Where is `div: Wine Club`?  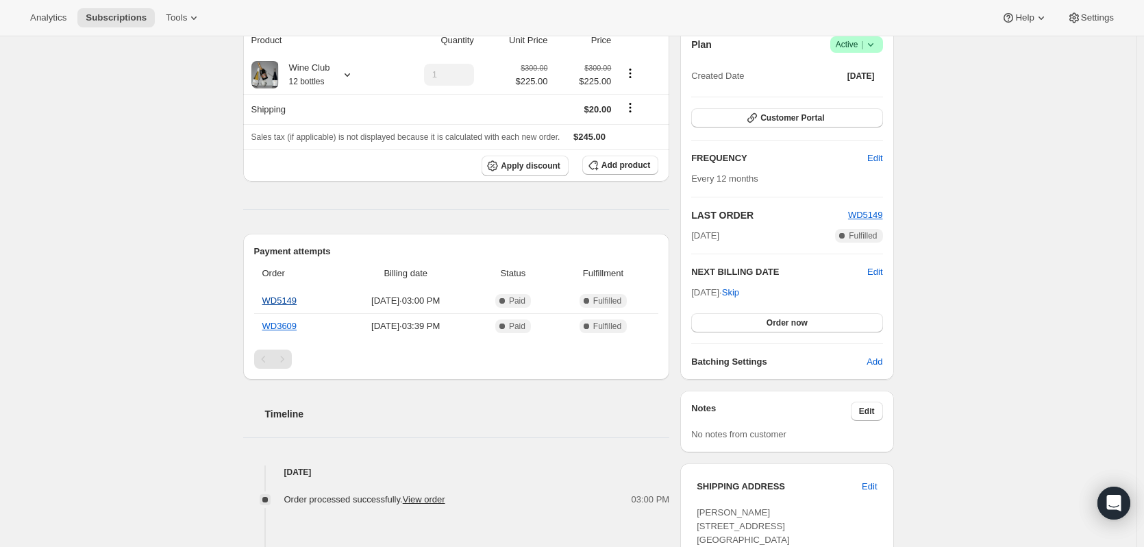
div: Wine Club is located at coordinates (304, 75).